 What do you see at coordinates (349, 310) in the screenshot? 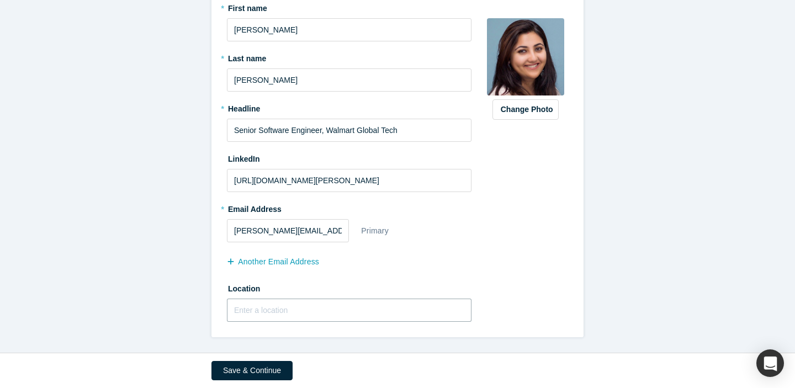
I see `input: Enter a location` at bounding box center [349, 310].